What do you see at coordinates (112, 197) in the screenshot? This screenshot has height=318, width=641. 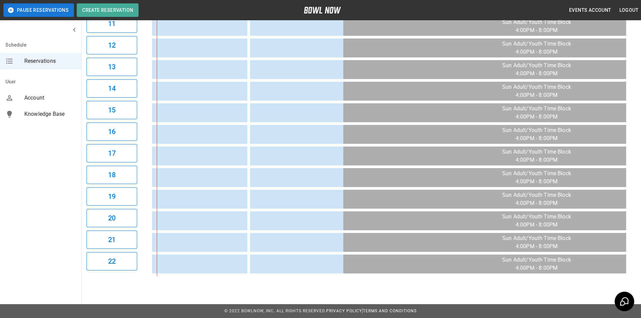 I see `button: 19` at bounding box center [112, 197].